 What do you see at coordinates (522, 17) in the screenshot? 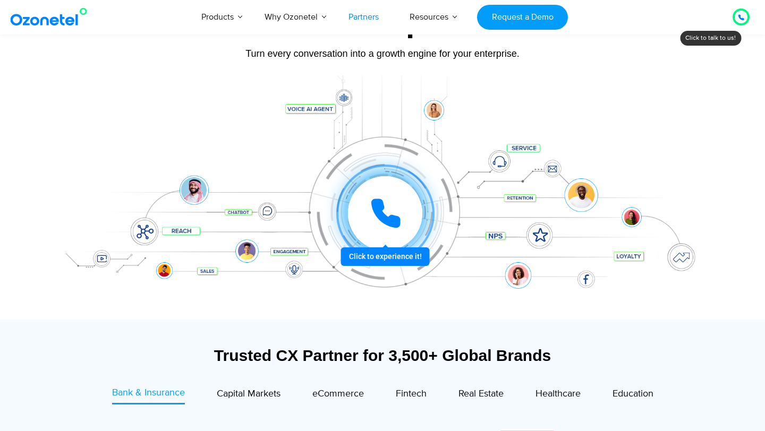
I see `a: Request a Demo` at bounding box center [522, 17].